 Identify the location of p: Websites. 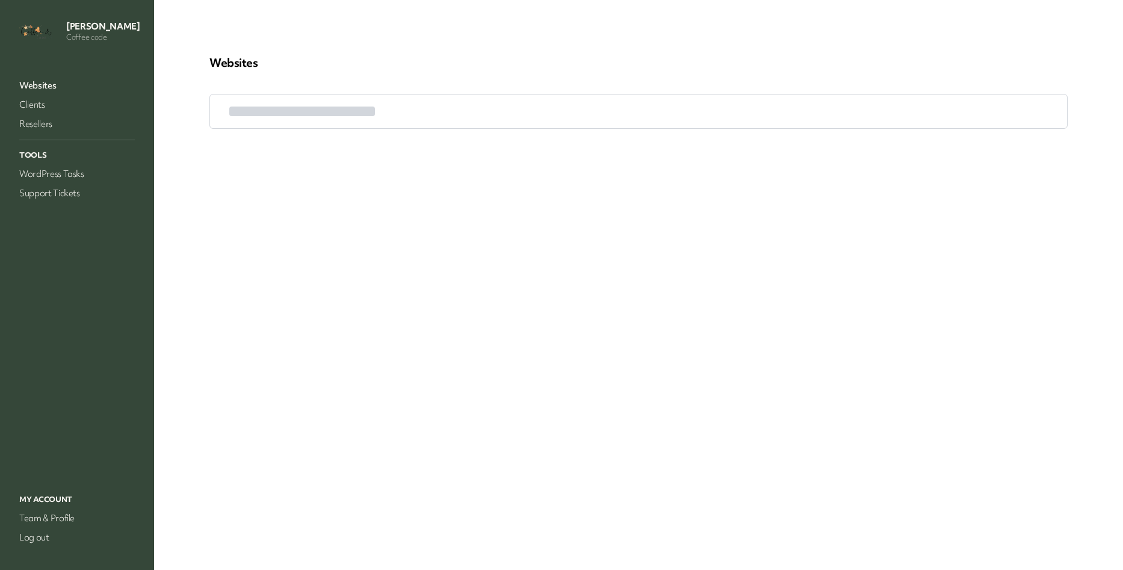
(638, 63).